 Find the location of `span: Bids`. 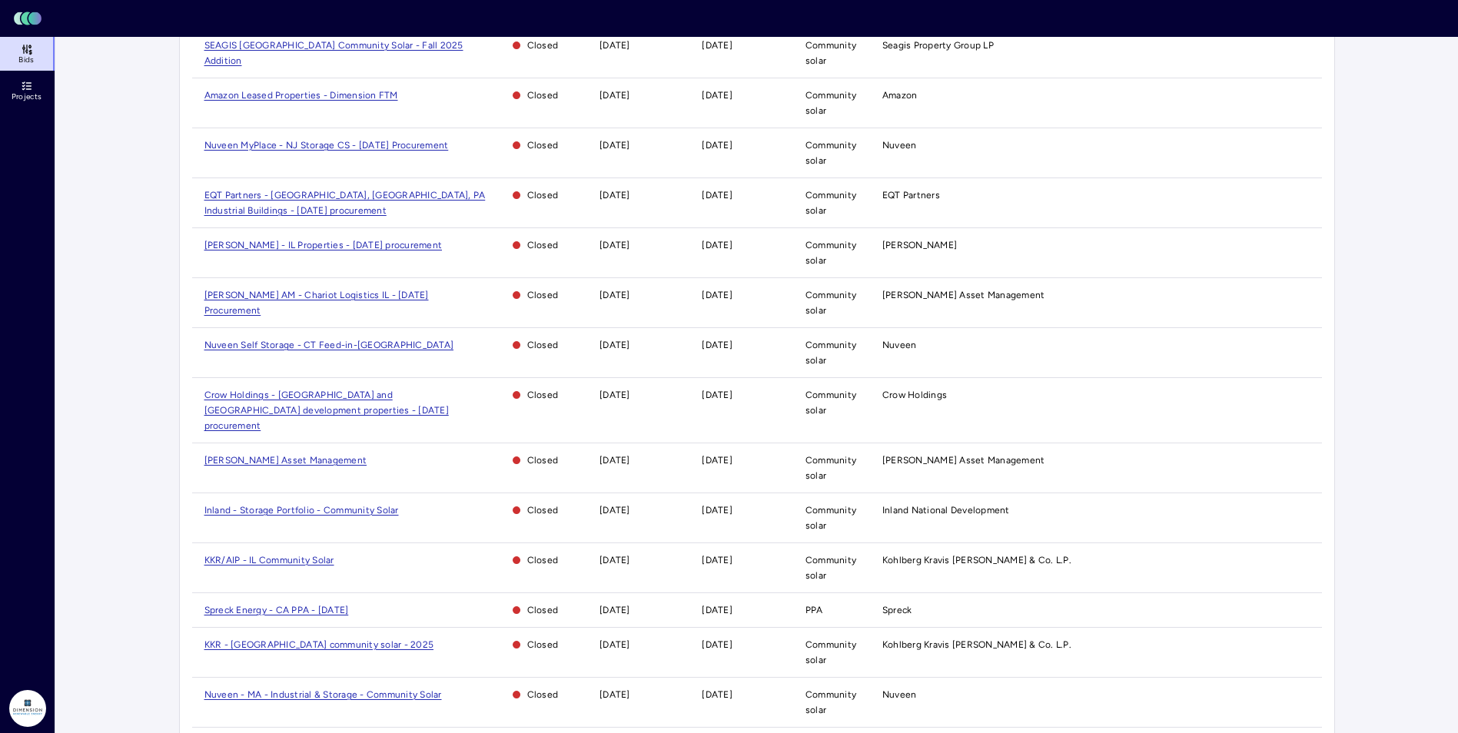

span: Bids is located at coordinates (26, 60).